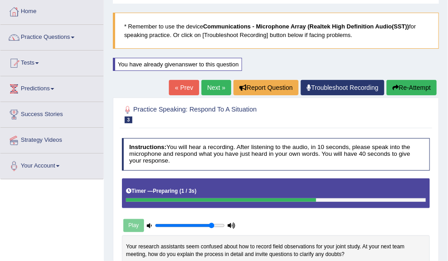 Image resolution: width=448 pixels, height=261 pixels. I want to click on b: Communications - Microphone Array (Realtek High Definition Audio(SST)), so click(306, 26).